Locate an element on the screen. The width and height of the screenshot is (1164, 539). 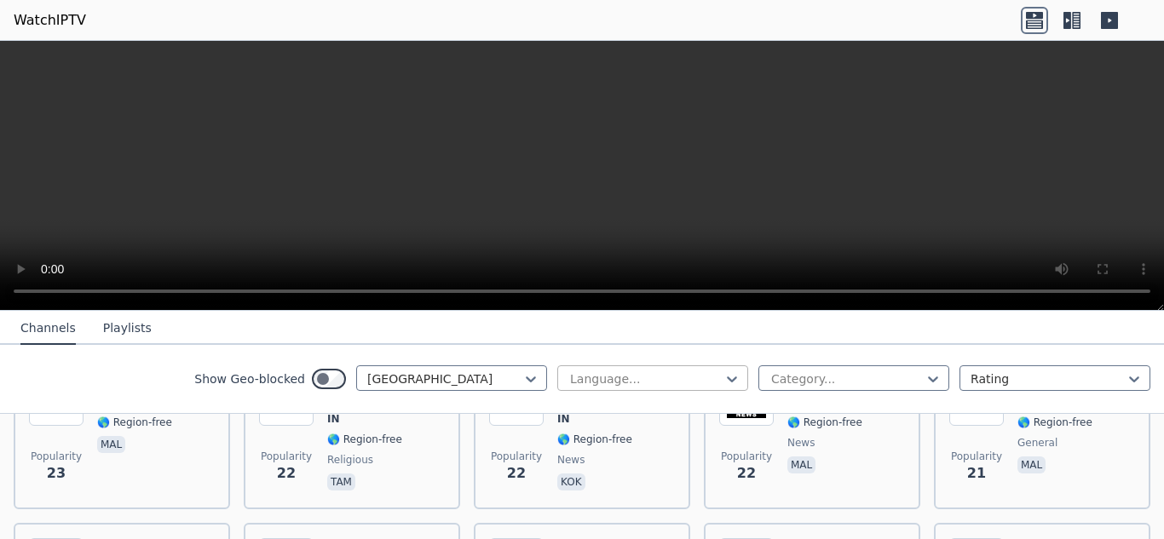
button: Playlists is located at coordinates (127, 329).